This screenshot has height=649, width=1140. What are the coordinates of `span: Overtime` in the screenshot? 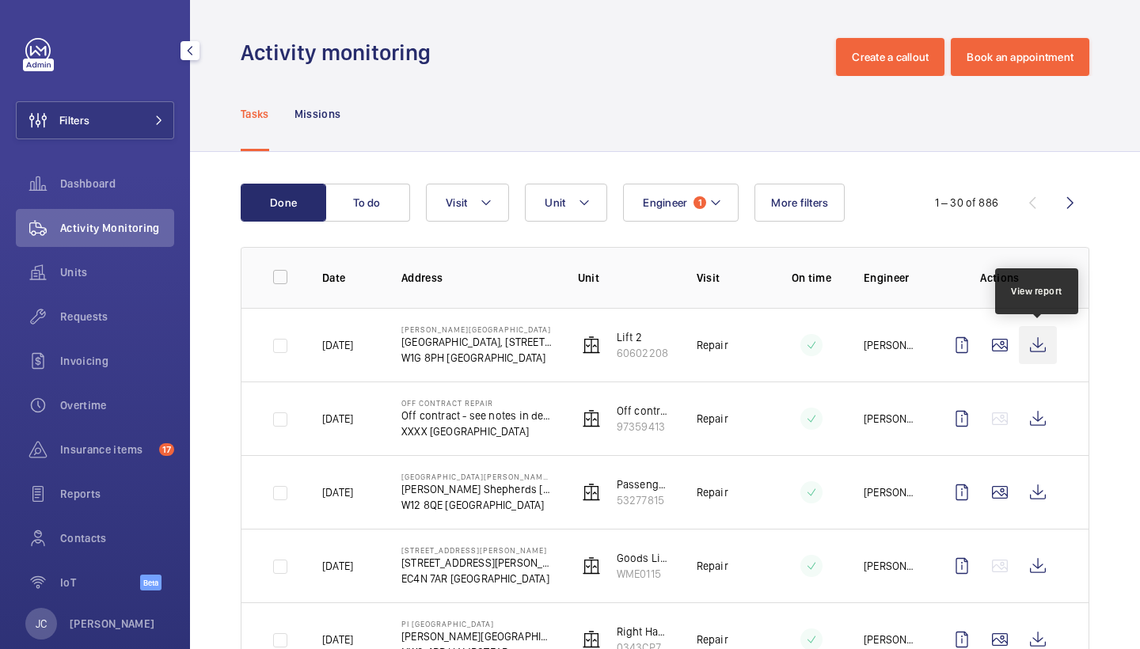 It's located at (117, 405).